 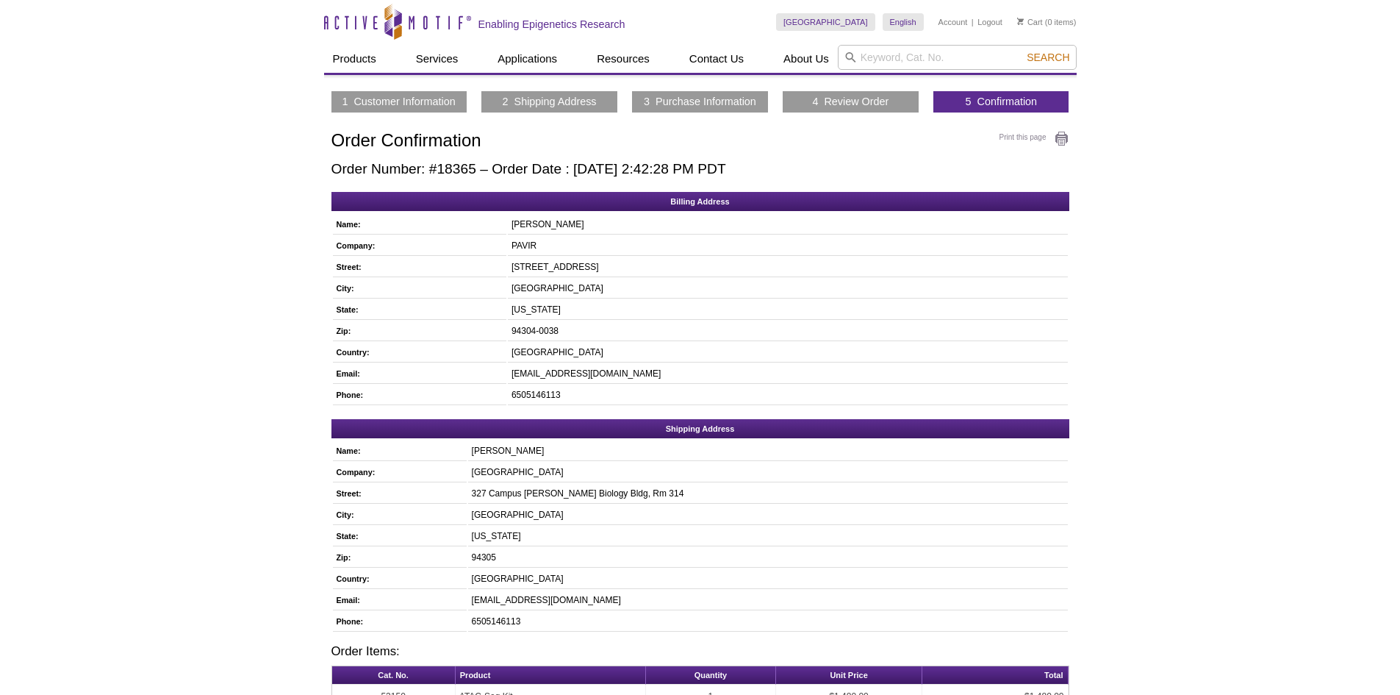 What do you see at coordinates (700, 101) in the screenshot?
I see `a: 3 Purchase Information` at bounding box center [700, 101].